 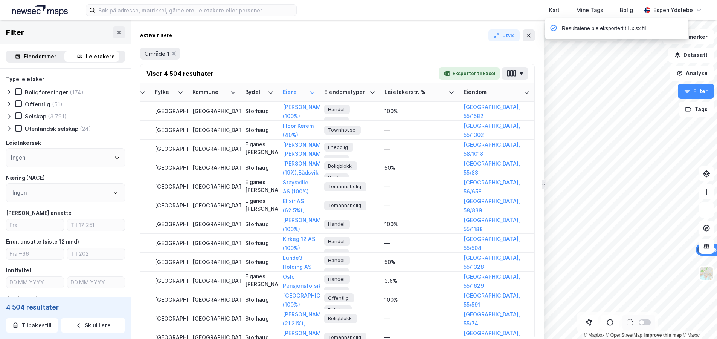 I want to click on div: Espen Ydstebø, so click(x=673, y=10).